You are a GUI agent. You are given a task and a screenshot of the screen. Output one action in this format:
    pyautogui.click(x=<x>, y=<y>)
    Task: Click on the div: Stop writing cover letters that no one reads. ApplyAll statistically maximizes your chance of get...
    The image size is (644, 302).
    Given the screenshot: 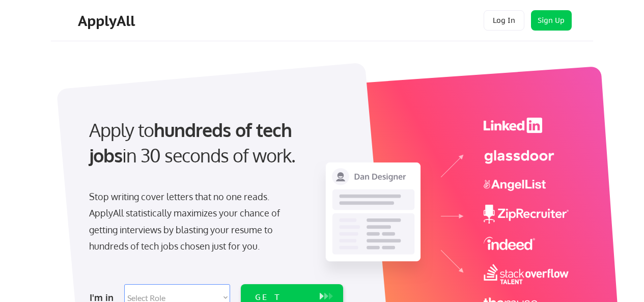 What is the action you would take?
    pyautogui.click(x=193, y=221)
    